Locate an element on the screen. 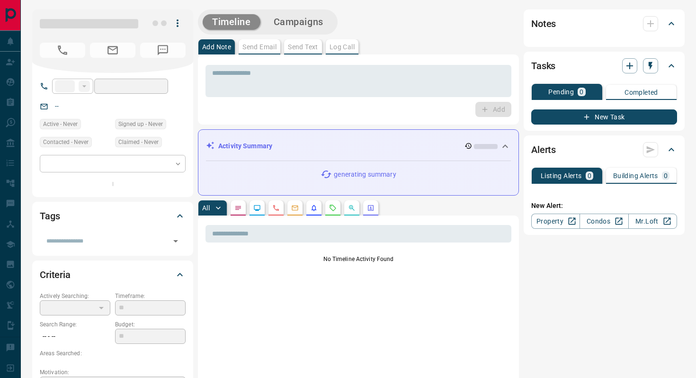  p: Budget: is located at coordinates (150, 324).